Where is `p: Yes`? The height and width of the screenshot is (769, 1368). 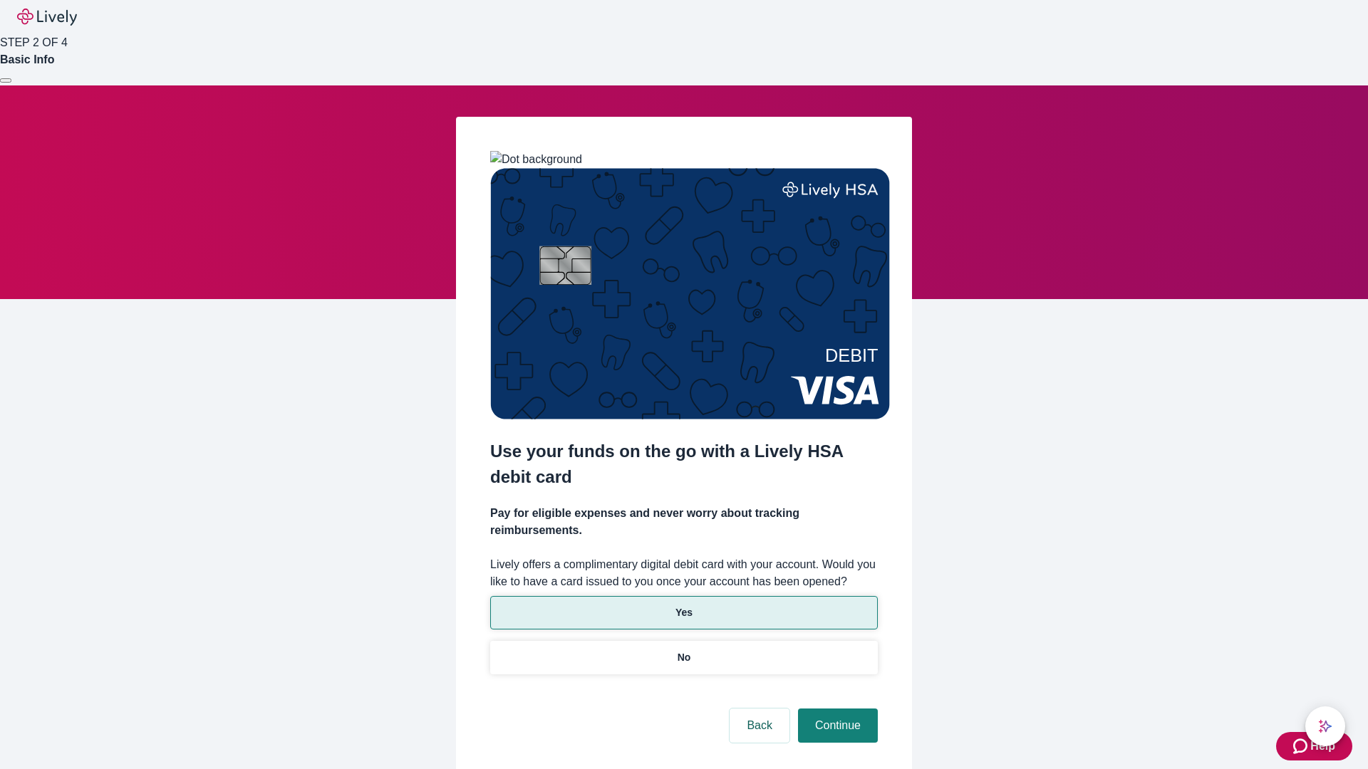 p: Yes is located at coordinates (684, 613).